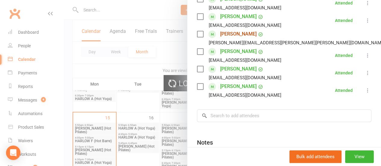 The image size is (381, 166). Describe the element at coordinates (284, 116) in the screenshot. I see `input: Search to add attendees` at that location.